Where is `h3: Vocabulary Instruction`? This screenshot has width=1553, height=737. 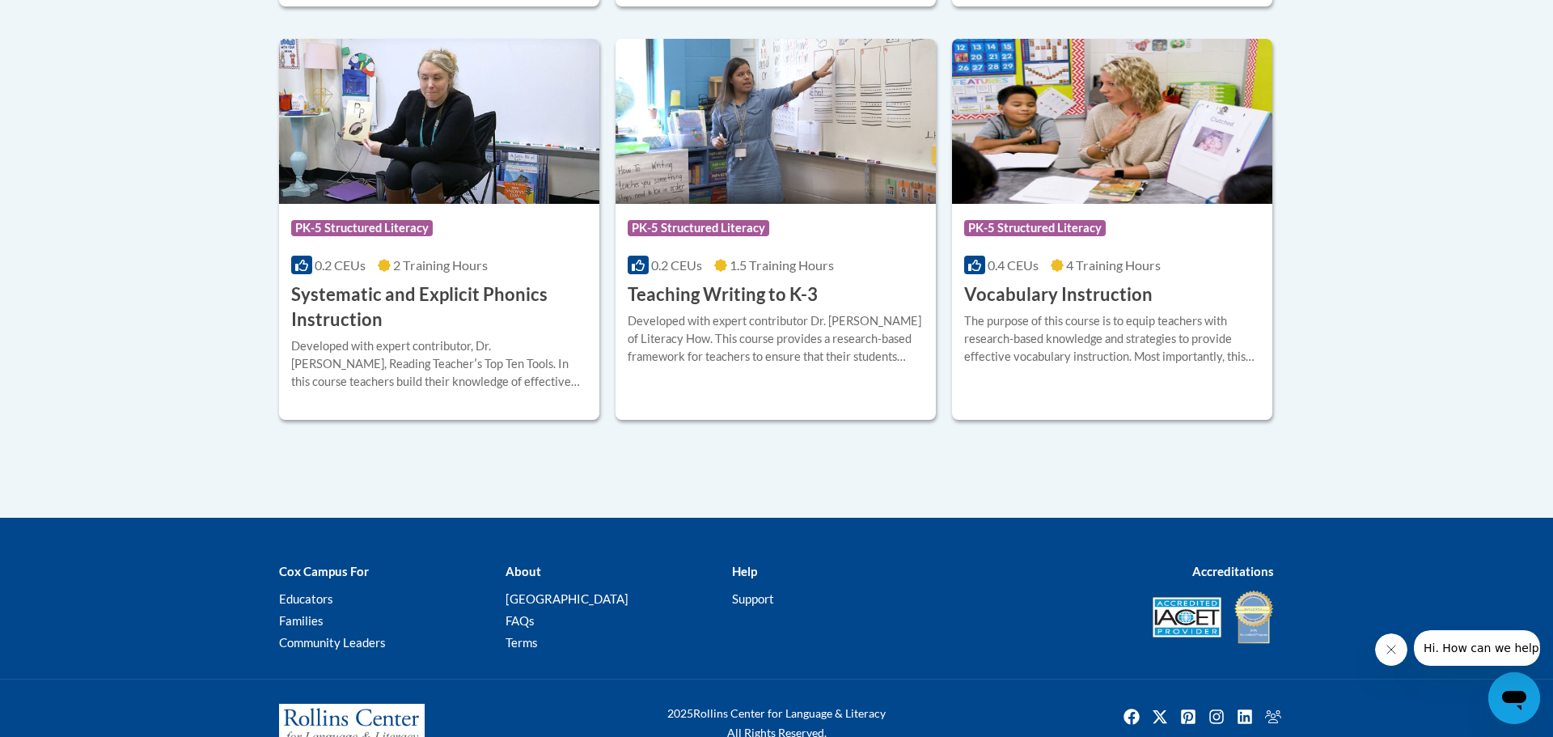
h3: Vocabulary Instruction is located at coordinates (1058, 294).